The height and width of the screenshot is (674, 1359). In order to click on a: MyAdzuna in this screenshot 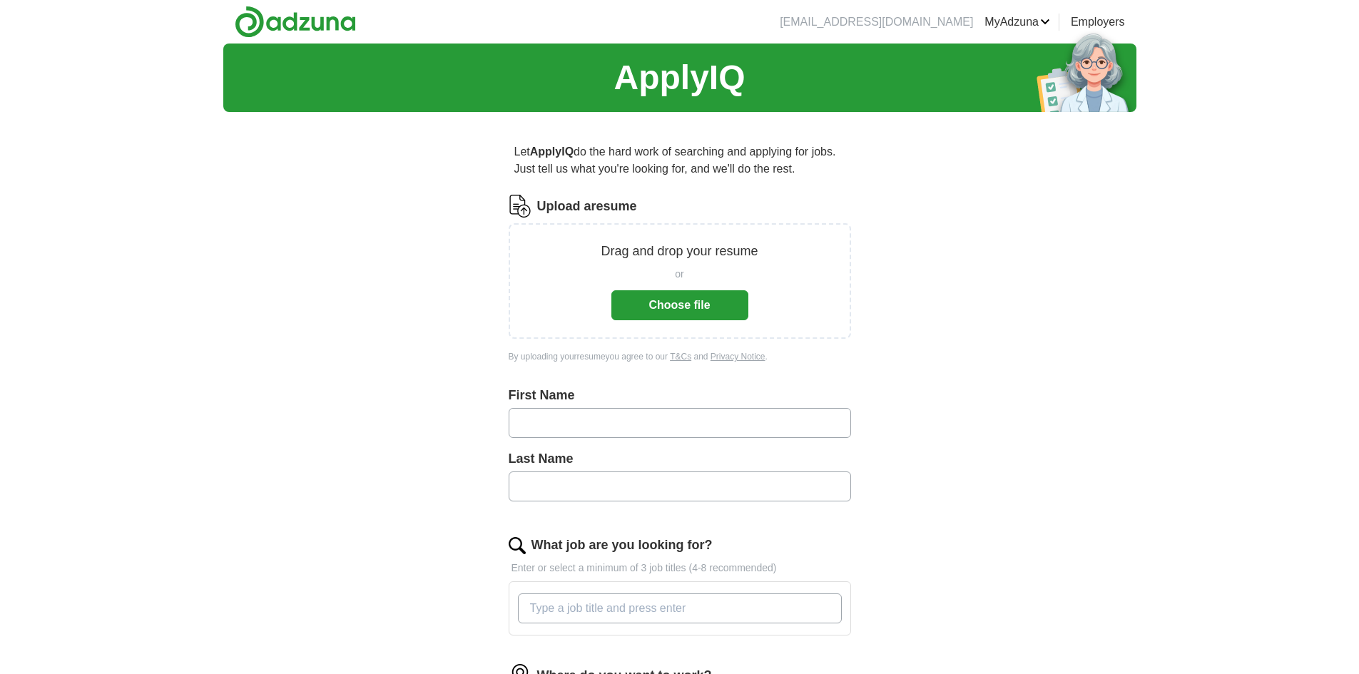, I will do `click(1017, 22)`.